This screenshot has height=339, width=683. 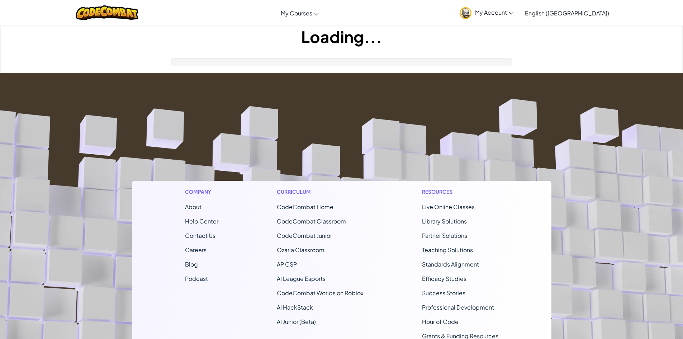 I want to click on a: Library Solutions, so click(x=444, y=221).